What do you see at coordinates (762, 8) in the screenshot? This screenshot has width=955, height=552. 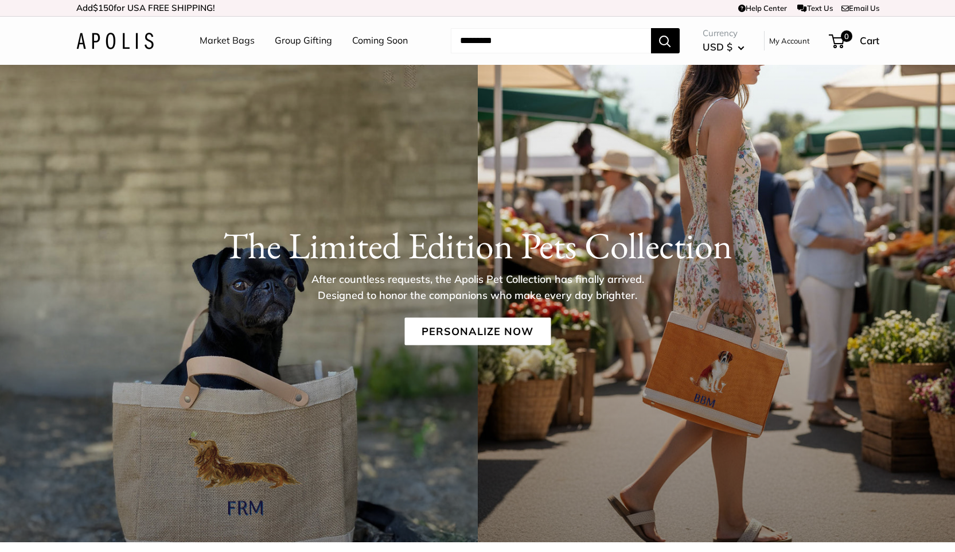 I see `a: Help Center` at bounding box center [762, 8].